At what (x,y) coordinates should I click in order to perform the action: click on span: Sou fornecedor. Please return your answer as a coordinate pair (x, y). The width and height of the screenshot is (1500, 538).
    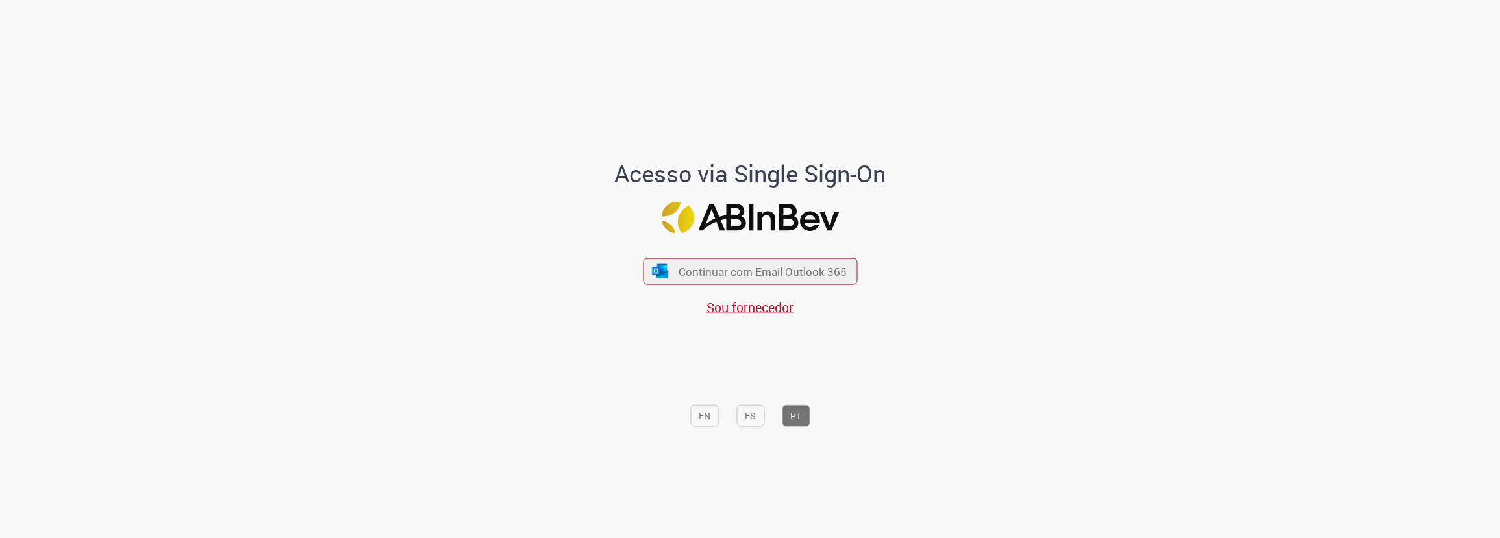
    Looking at the image, I should click on (750, 307).